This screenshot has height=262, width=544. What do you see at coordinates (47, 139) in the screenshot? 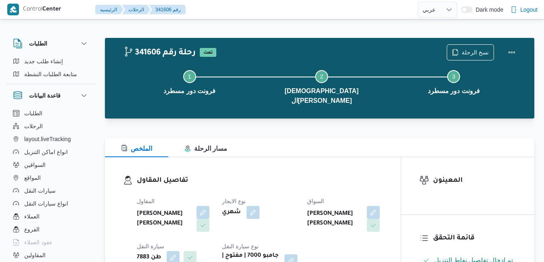
I see `span: layout.liveTracking` at bounding box center [47, 139].